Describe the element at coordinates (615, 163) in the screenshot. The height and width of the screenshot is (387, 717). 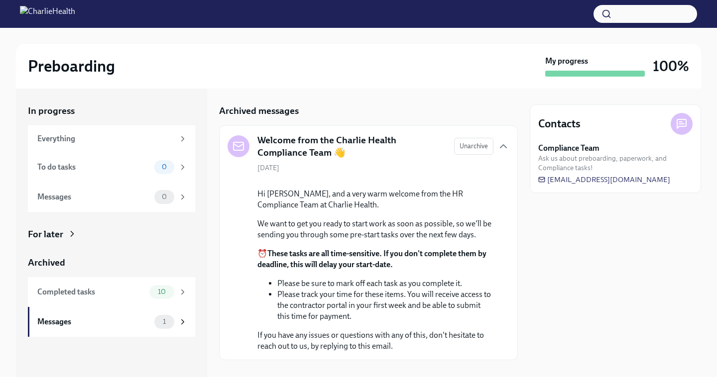
I see `span: Ask us about preboarding, paperwork, and Compliance tasks!` at that location.